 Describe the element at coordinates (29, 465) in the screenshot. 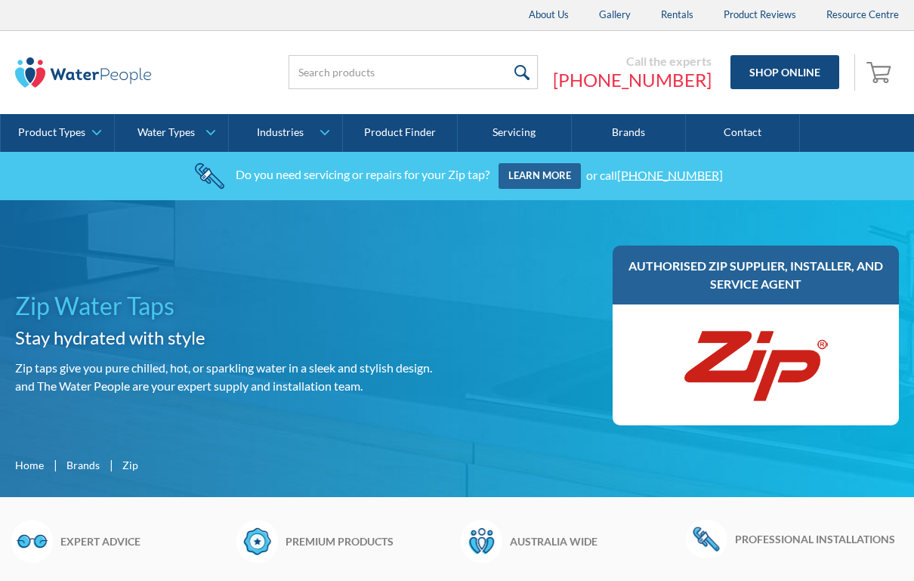

I see `a: Home` at that location.